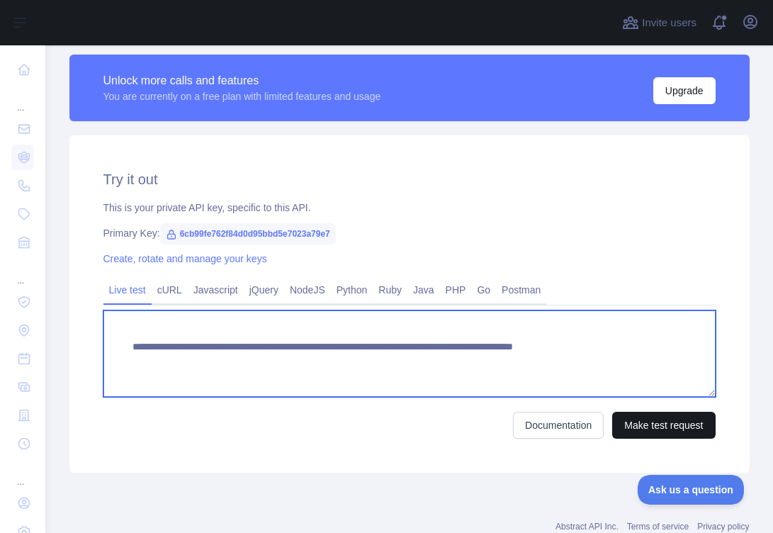 The height and width of the screenshot is (533, 773). I want to click on span: 6cb99fe762f84d0d95bbd5e7023a79e7, so click(248, 234).